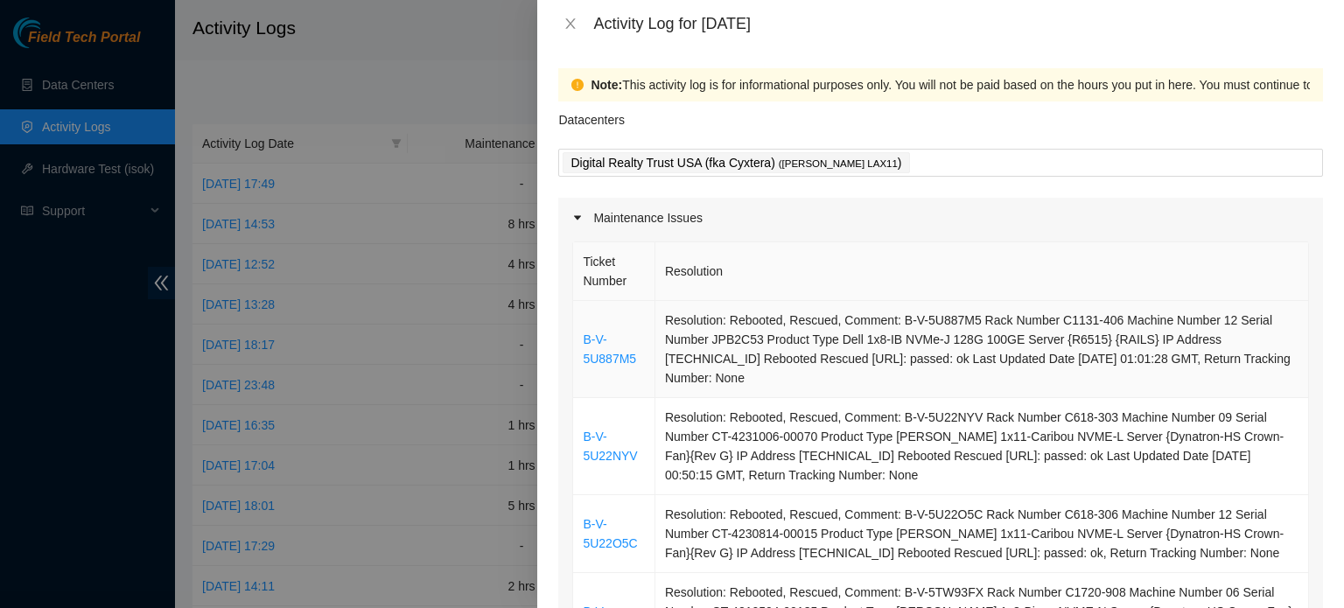 The width and height of the screenshot is (1344, 608). What do you see at coordinates (610, 534) in the screenshot?
I see `a: B-V-5U22O5C` at bounding box center [610, 534].